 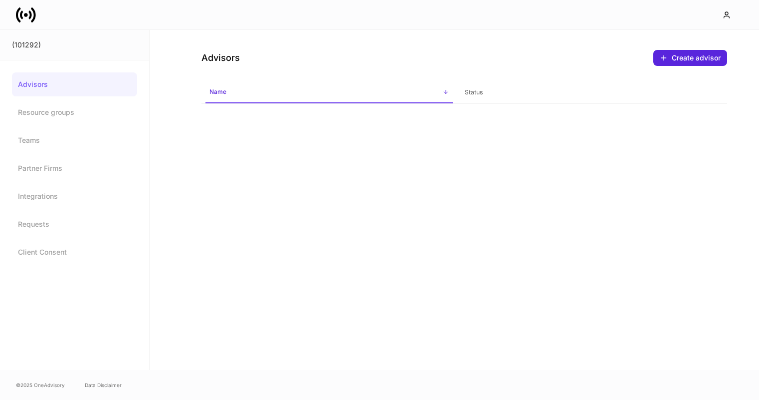 What do you see at coordinates (74, 84) in the screenshot?
I see `a: Advisors` at bounding box center [74, 84].